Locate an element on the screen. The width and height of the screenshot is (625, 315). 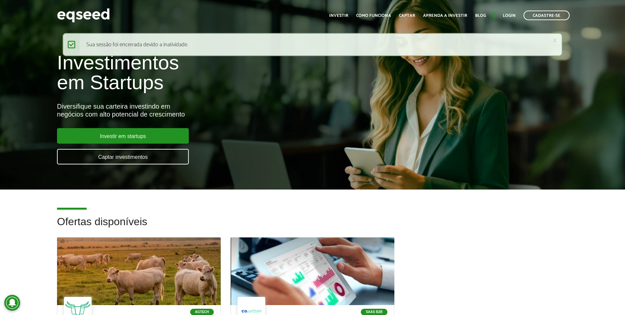
h2: Ofertas disponíveis is located at coordinates (313, 226).